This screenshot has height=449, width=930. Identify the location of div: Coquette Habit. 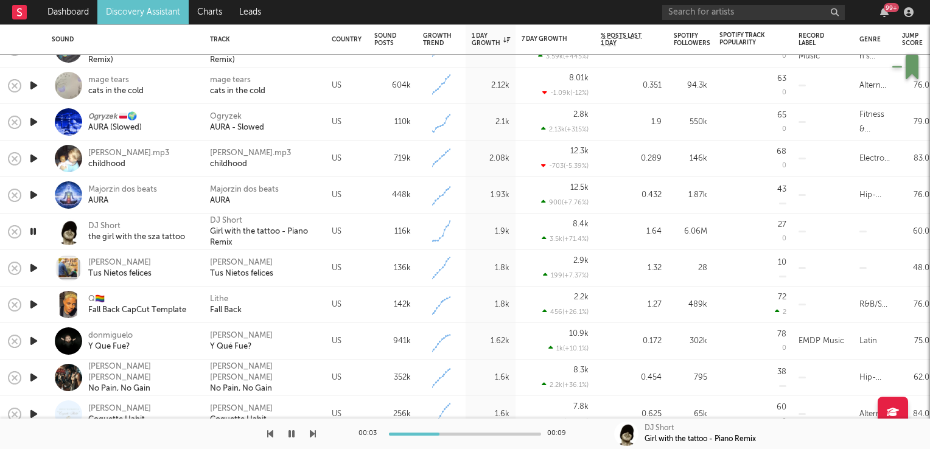
(119, 420).